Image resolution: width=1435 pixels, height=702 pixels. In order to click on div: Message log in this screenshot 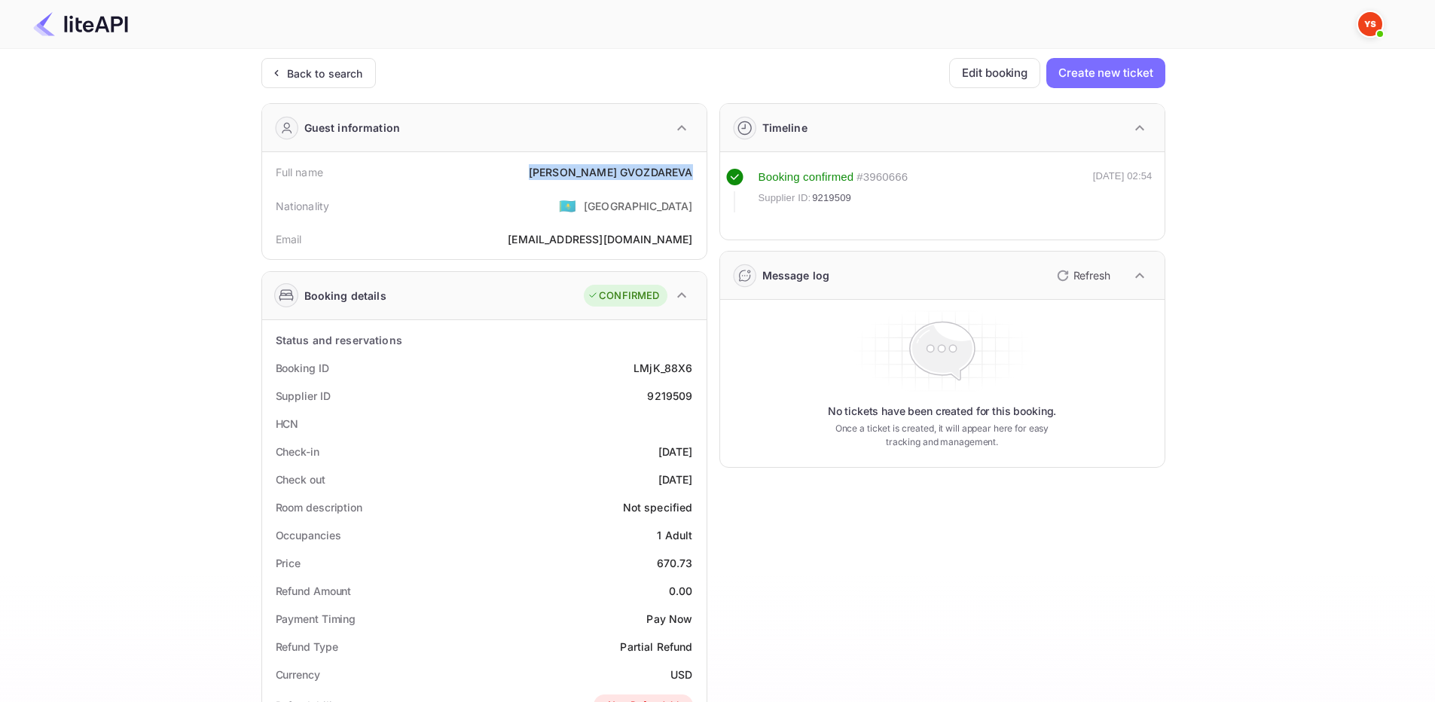, I will do `click(796, 275)`.